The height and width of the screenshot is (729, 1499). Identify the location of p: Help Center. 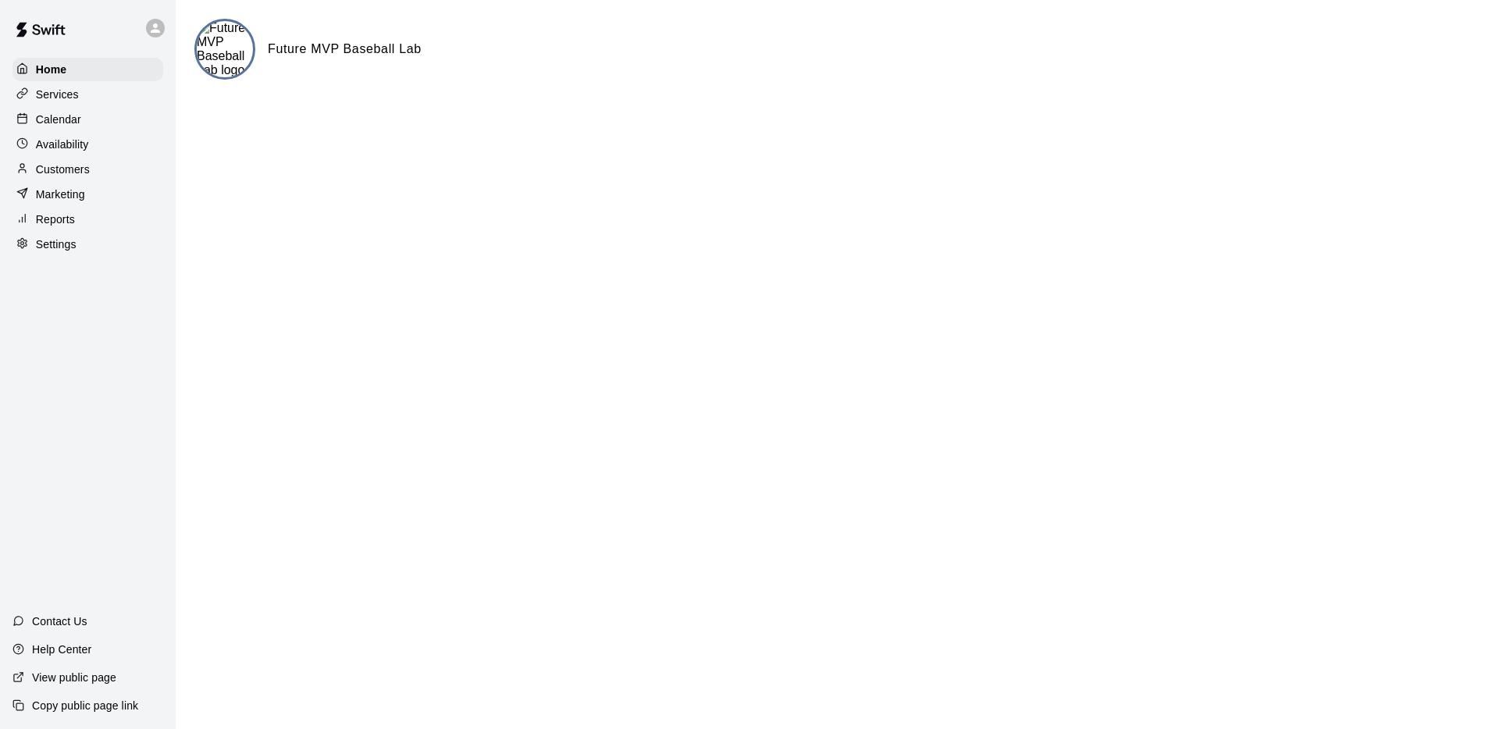
(62, 650).